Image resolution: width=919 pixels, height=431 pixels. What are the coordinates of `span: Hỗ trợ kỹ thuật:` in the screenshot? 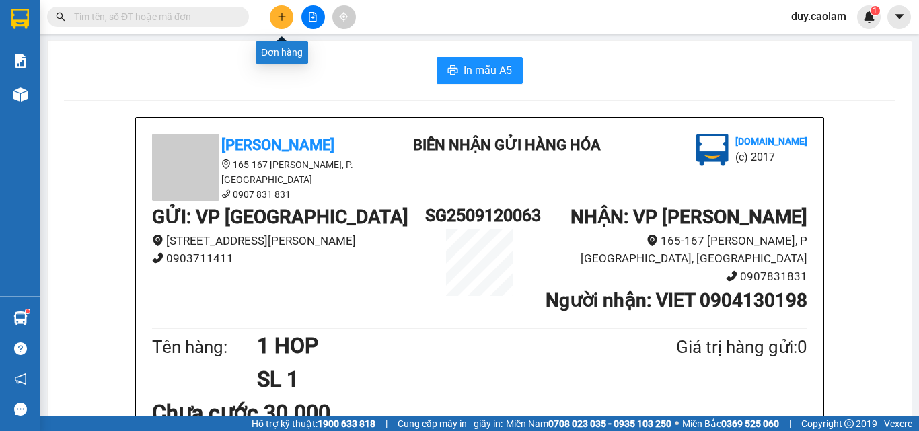 It's located at (314, 424).